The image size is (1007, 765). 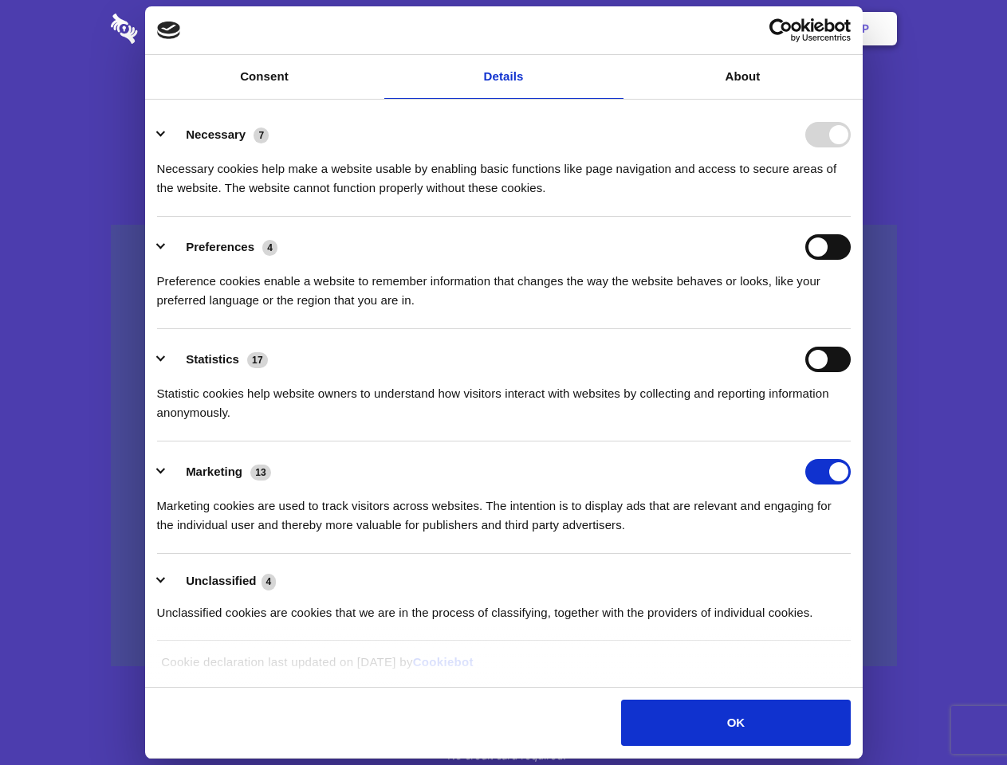 What do you see at coordinates (169, 30) in the screenshot?
I see `img: logo` at bounding box center [169, 30].